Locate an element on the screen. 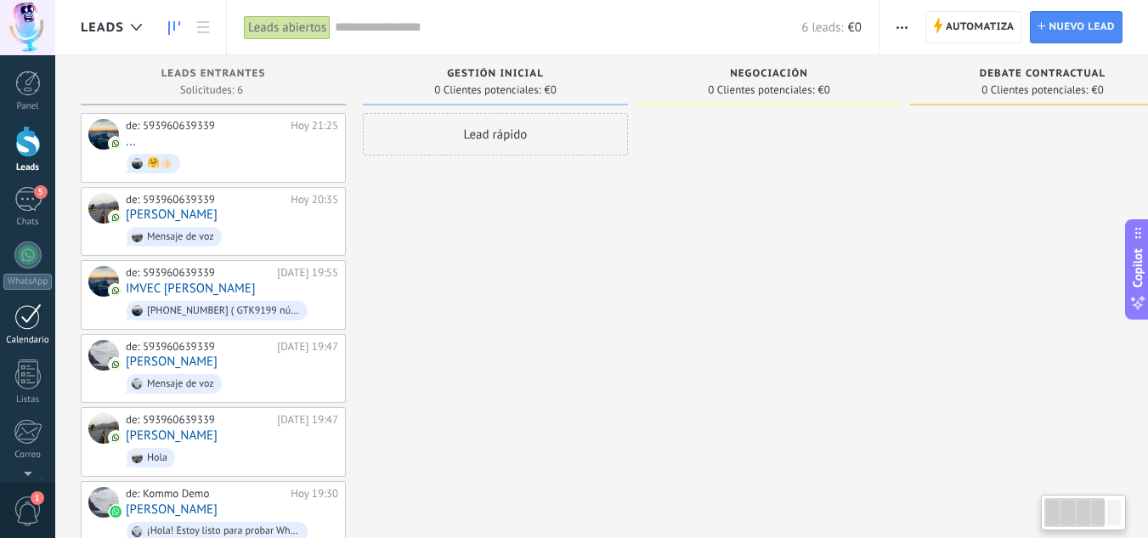 The height and width of the screenshot is (538, 1148). span: Leads is located at coordinates (102, 27).